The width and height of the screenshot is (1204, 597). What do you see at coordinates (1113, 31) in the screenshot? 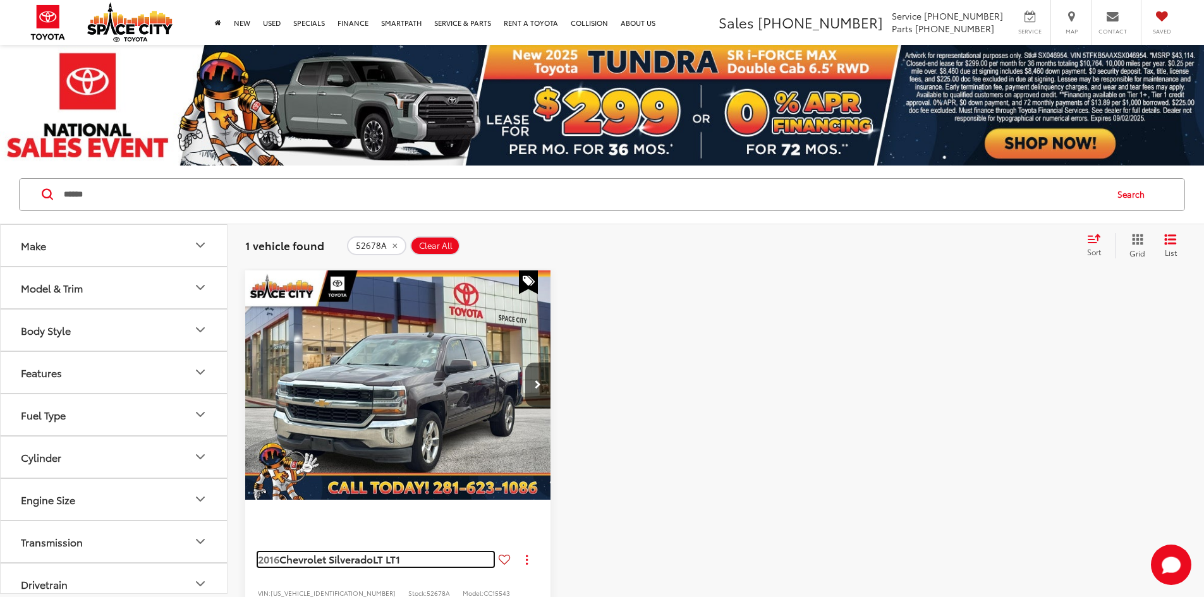
I see `span: Contact` at bounding box center [1113, 31].